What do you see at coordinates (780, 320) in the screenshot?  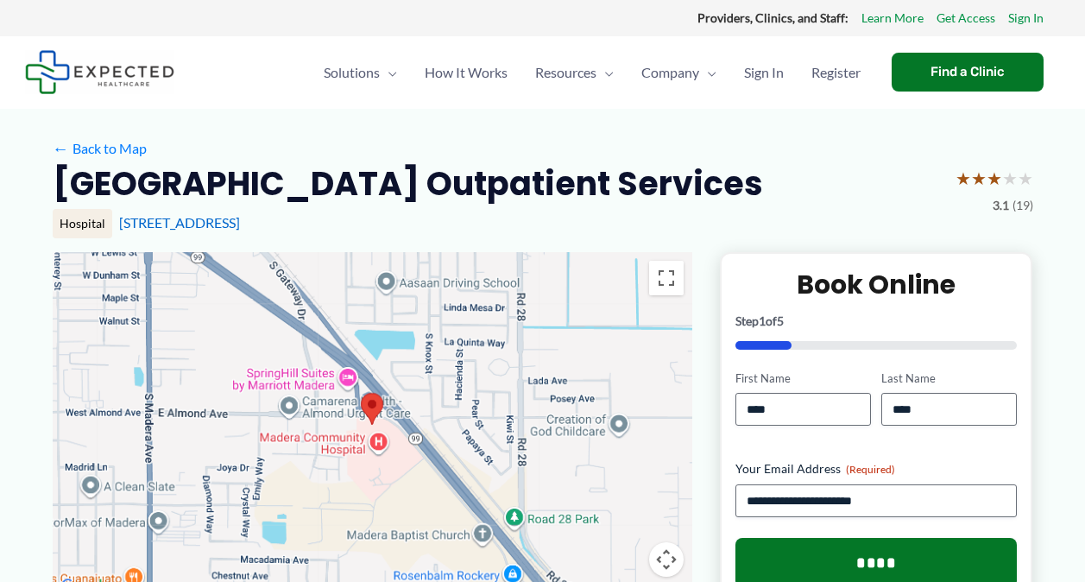 I see `span: 5` at bounding box center [780, 320].